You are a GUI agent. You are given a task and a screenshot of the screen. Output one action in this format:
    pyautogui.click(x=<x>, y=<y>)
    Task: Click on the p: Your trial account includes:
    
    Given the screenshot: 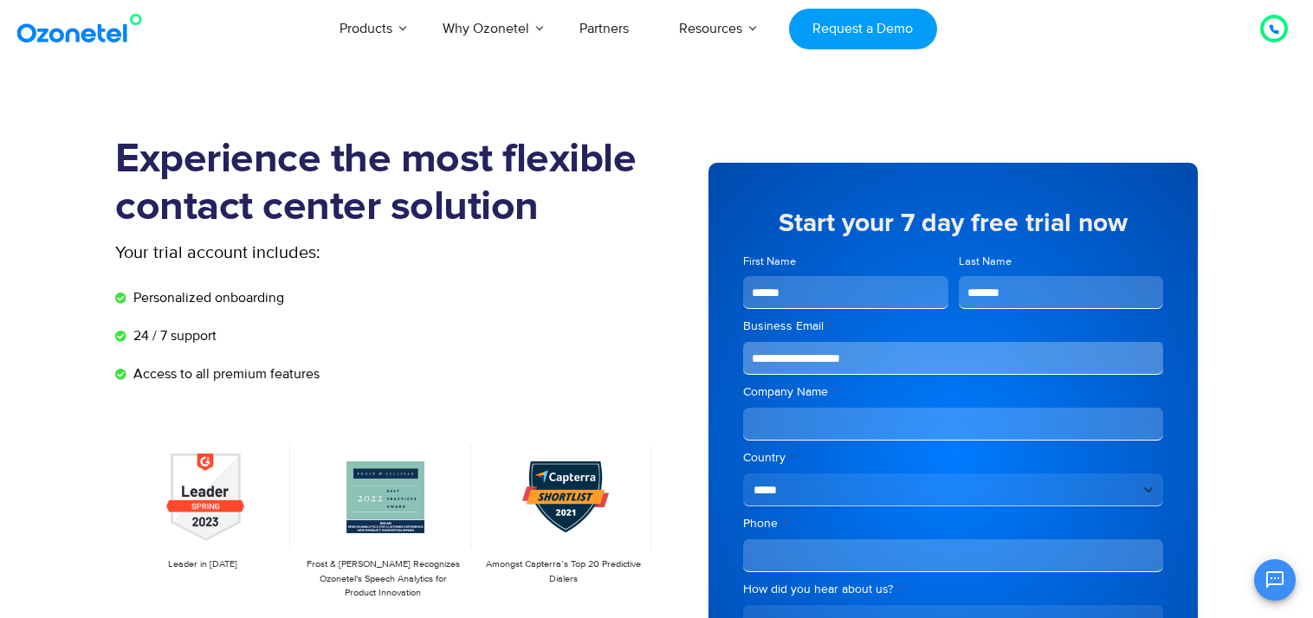 What is the action you would take?
    pyautogui.click(x=320, y=253)
    